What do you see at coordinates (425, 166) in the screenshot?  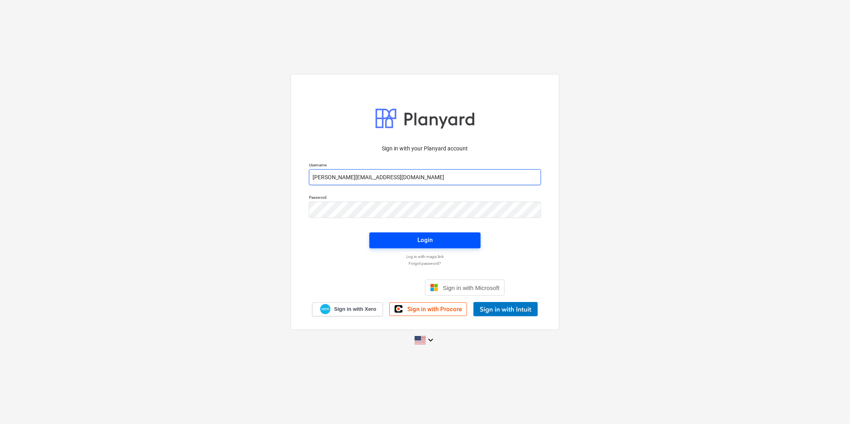 I see `p: Username` at bounding box center [425, 166].